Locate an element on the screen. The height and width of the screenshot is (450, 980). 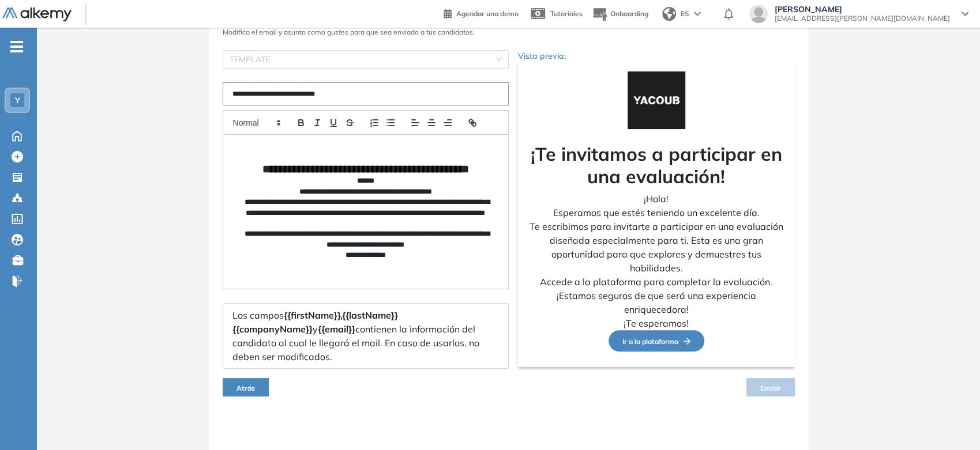
p: ¡Te esperamos! is located at coordinates (656, 323).